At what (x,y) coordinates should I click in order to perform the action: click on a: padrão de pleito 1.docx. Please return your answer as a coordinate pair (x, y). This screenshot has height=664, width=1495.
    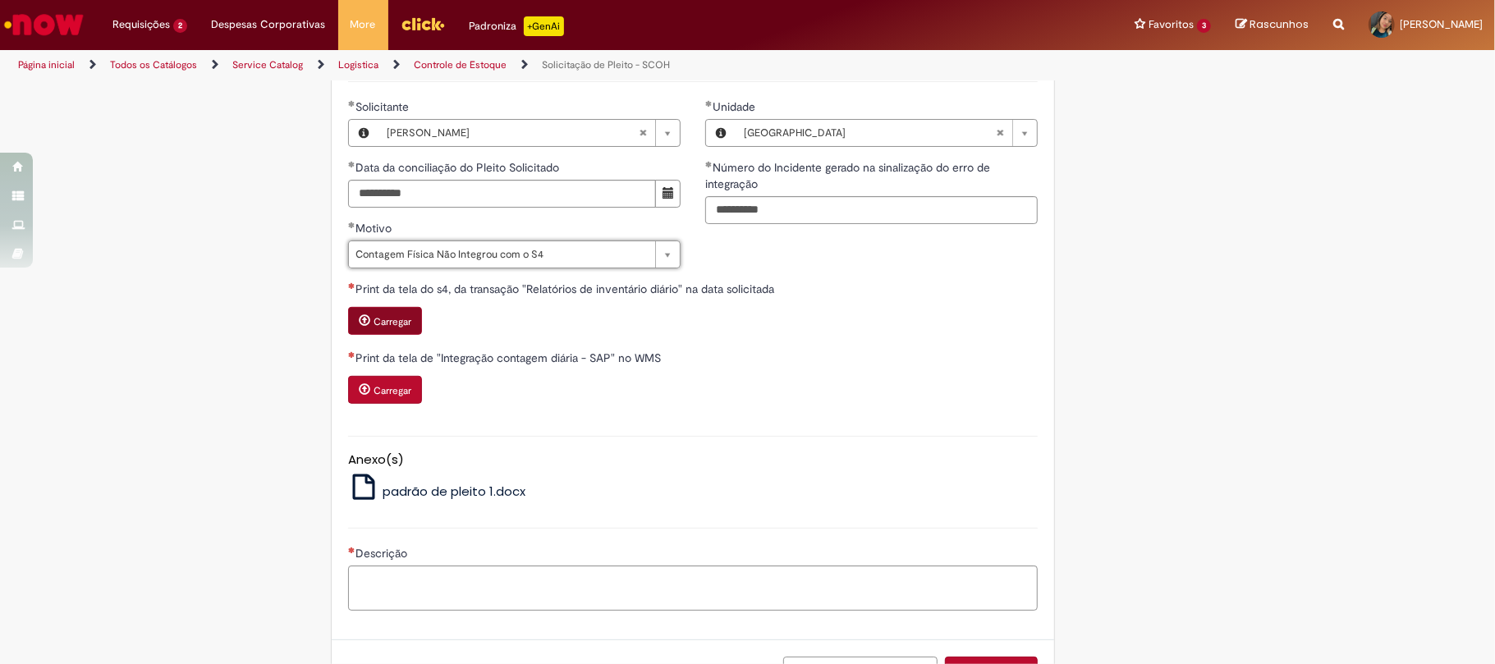
    Looking at the image, I should click on (437, 491).